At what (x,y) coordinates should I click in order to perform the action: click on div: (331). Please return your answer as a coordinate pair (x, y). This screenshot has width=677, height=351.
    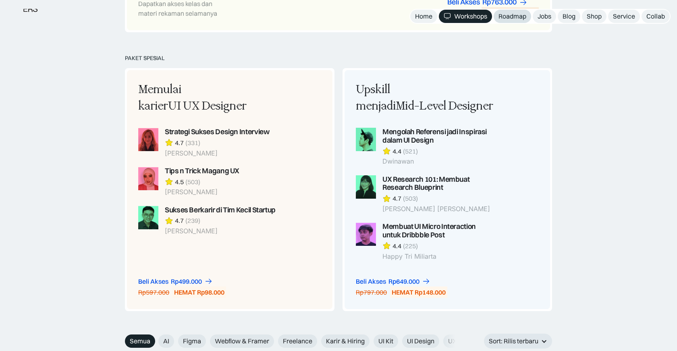
    Looking at the image, I should click on (193, 143).